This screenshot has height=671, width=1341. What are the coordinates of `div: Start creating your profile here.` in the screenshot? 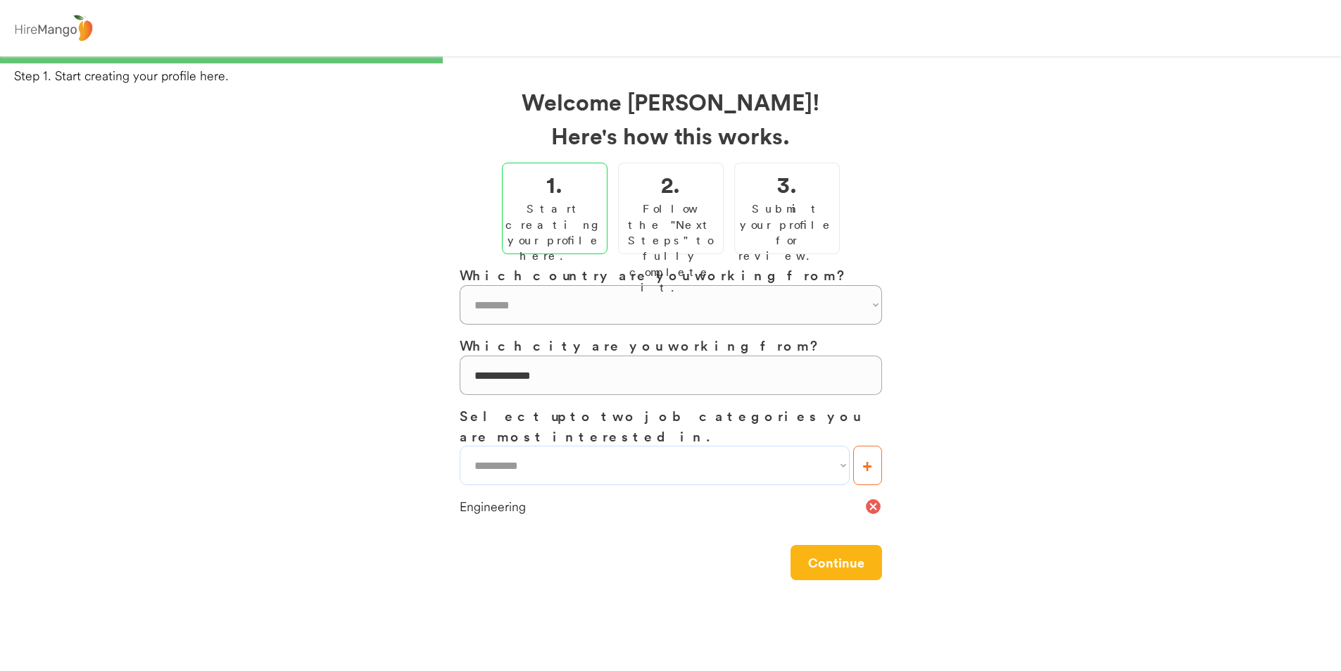 It's located at (554, 232).